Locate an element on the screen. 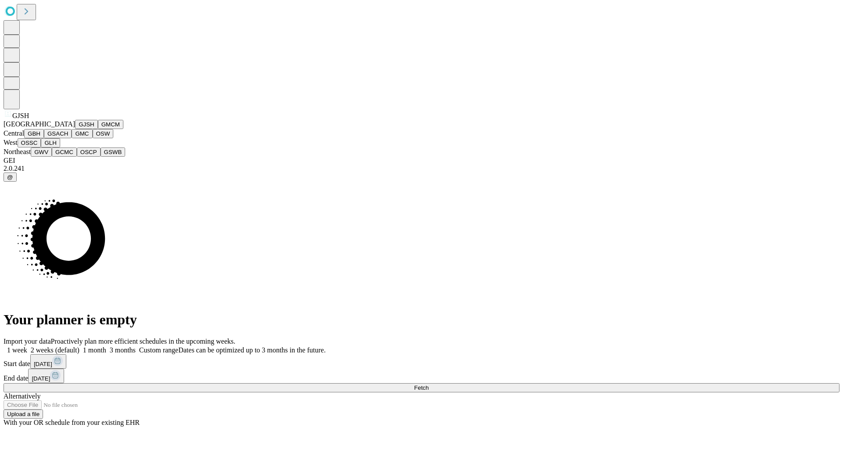 This screenshot has height=474, width=843. button: OSSC is located at coordinates (29, 143).